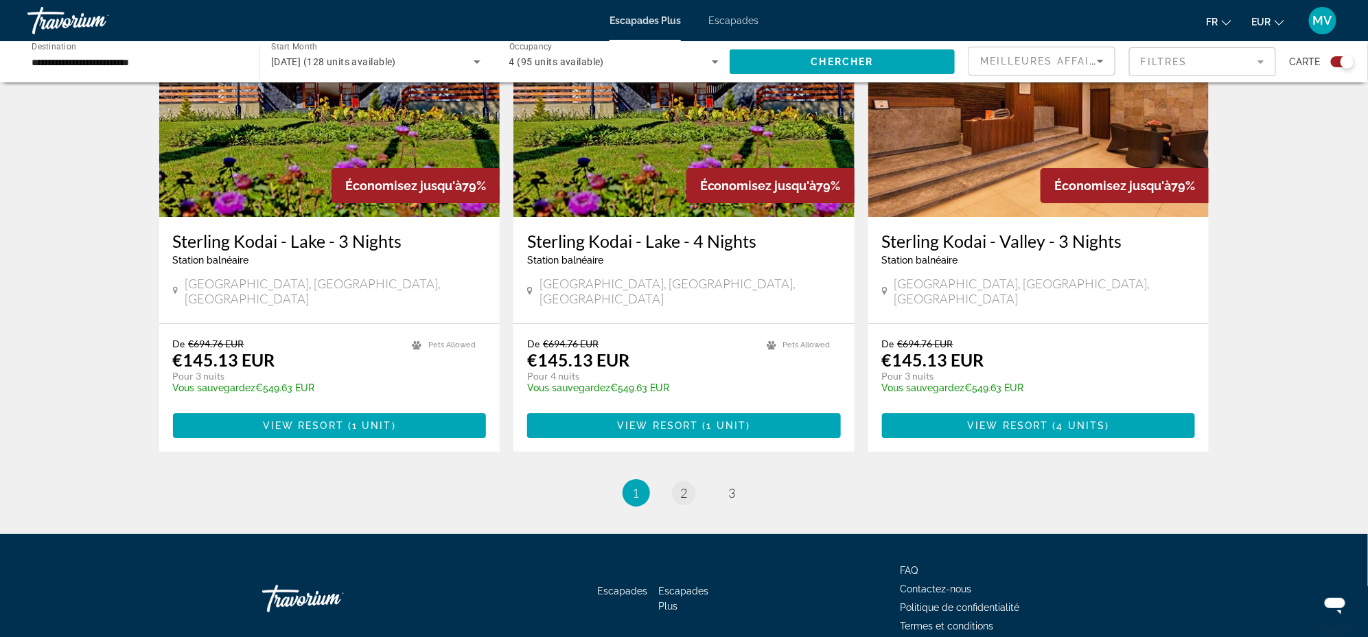  What do you see at coordinates (960, 608) in the screenshot?
I see `a: Politique de confidentialité` at bounding box center [960, 608].